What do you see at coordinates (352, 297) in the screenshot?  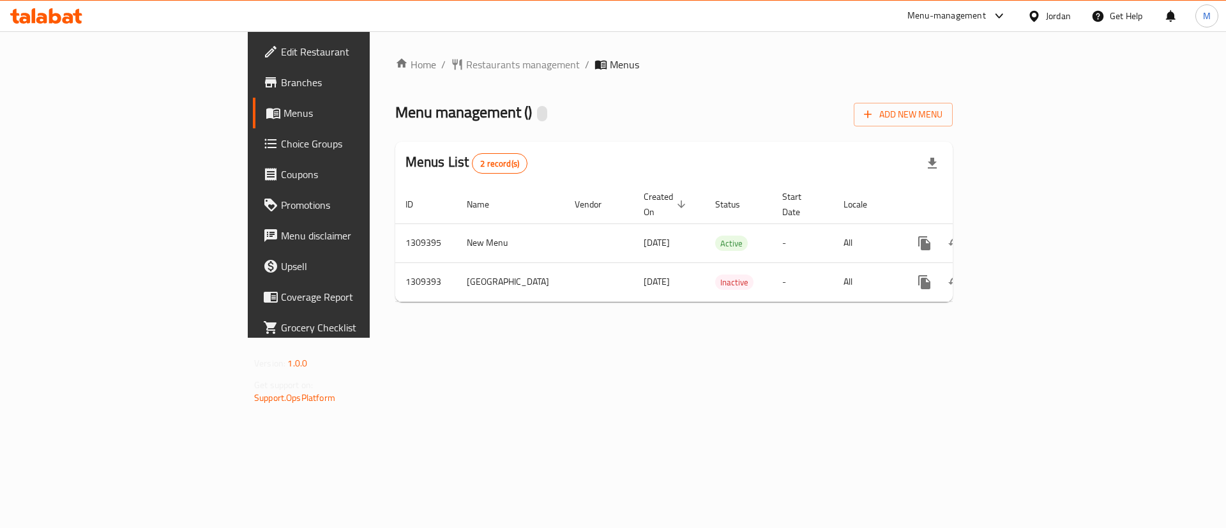 I see `a: Coverage Report` at bounding box center [352, 297].